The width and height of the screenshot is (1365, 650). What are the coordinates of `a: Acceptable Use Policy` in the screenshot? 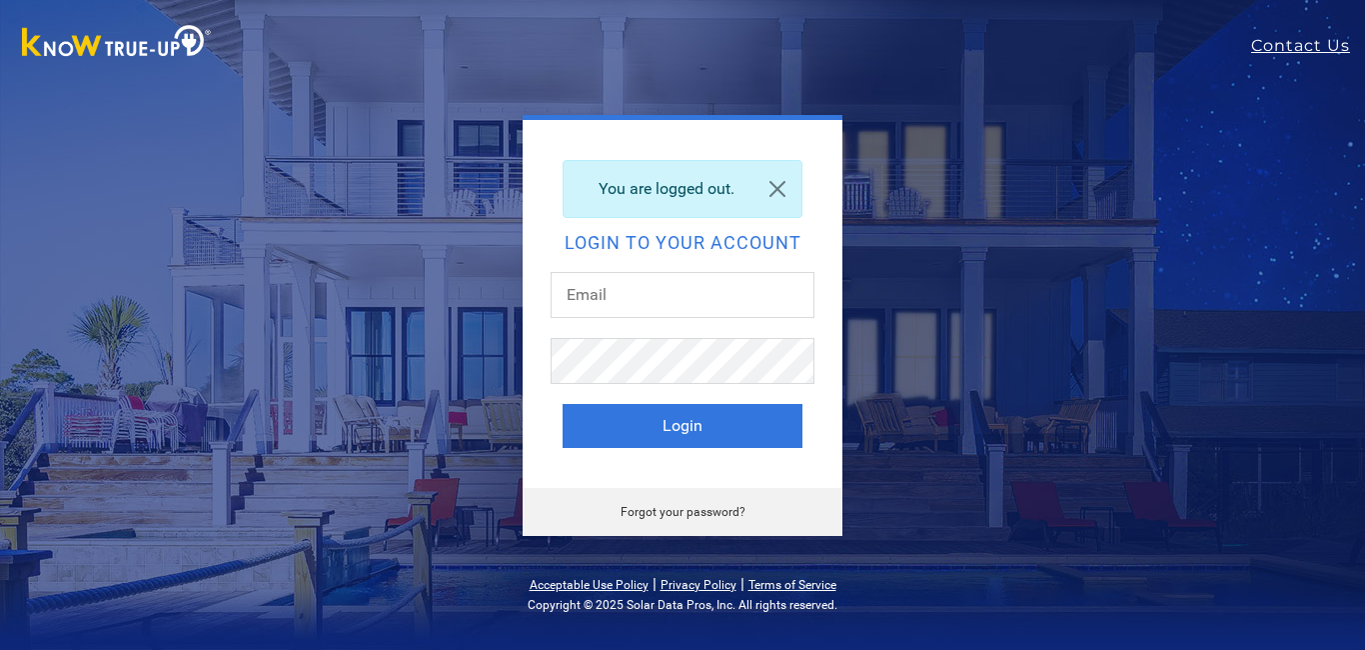 It's located at (589, 585).